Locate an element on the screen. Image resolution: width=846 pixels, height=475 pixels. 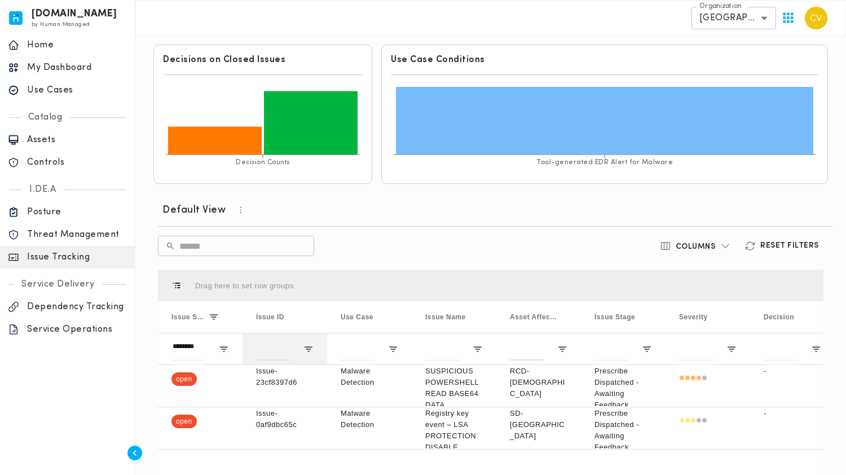
p: SUSPICIOUS POWERSHELL READ BASE64 DATA (METHODOLOGY) is located at coordinates (454, 399).